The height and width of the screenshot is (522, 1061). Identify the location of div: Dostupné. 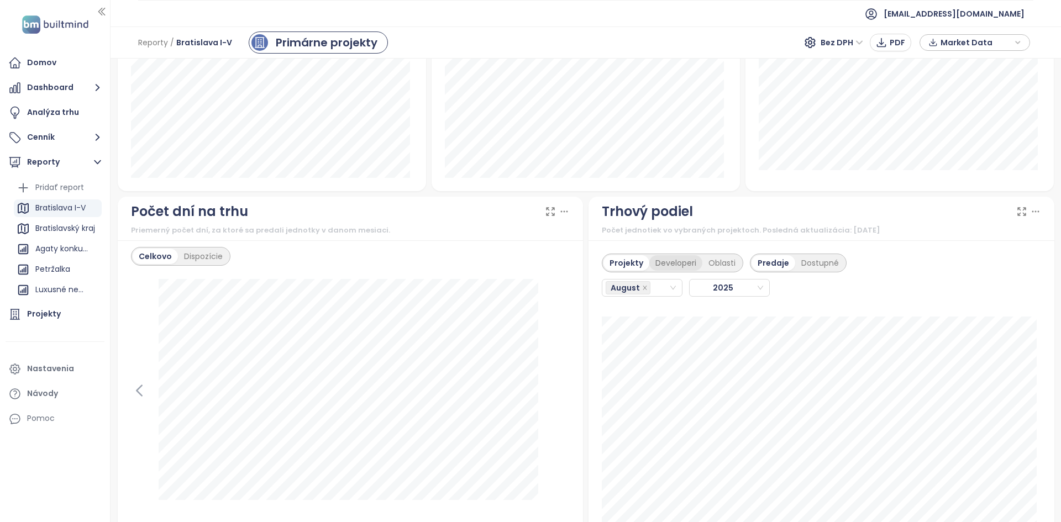
(820, 263).